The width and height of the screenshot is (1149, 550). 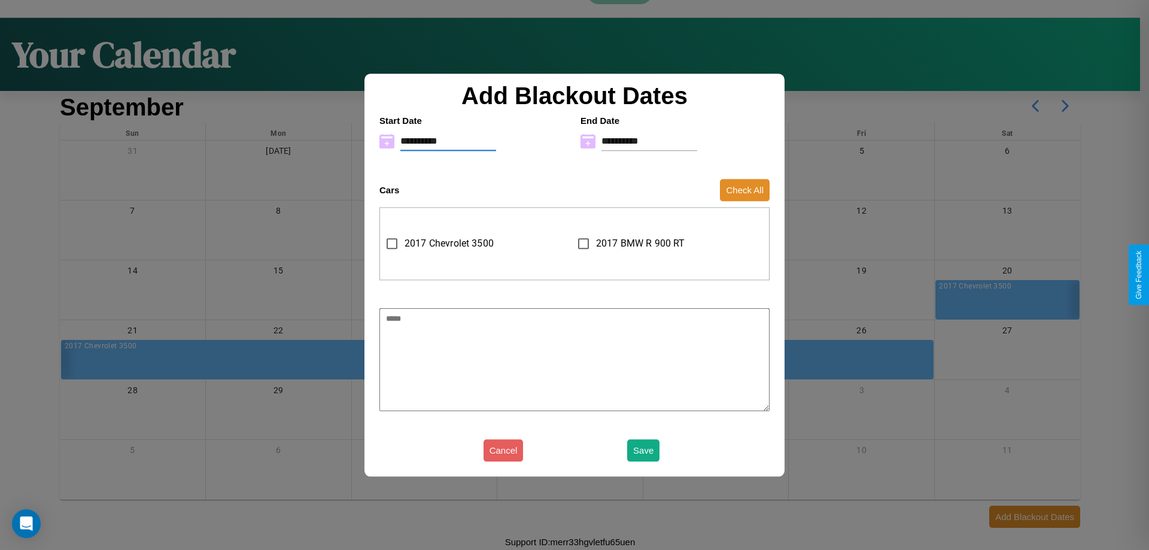 I want to click on h2: Add Blackout Dates, so click(x=574, y=96).